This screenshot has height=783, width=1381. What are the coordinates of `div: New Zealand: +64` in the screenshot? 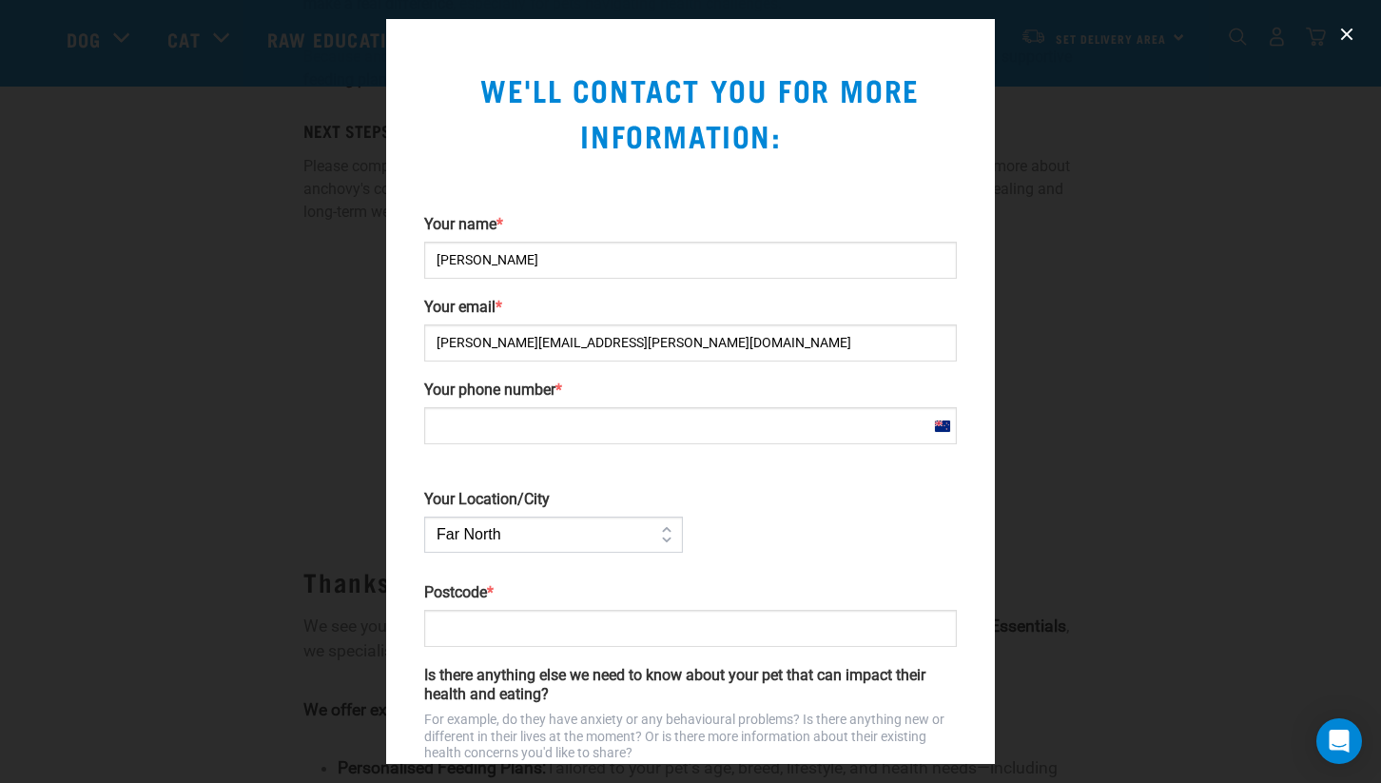 It's located at (941, 425).